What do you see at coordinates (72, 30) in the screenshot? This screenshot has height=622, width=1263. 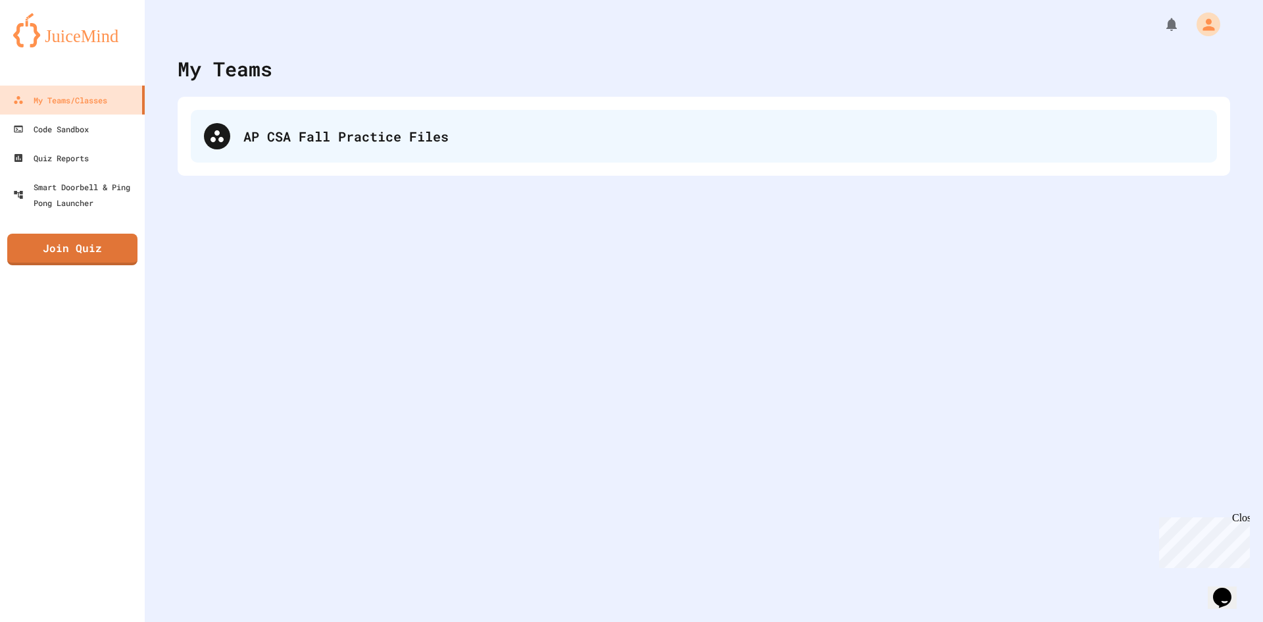 I see `img: logo-orange.svg` at bounding box center [72, 30].